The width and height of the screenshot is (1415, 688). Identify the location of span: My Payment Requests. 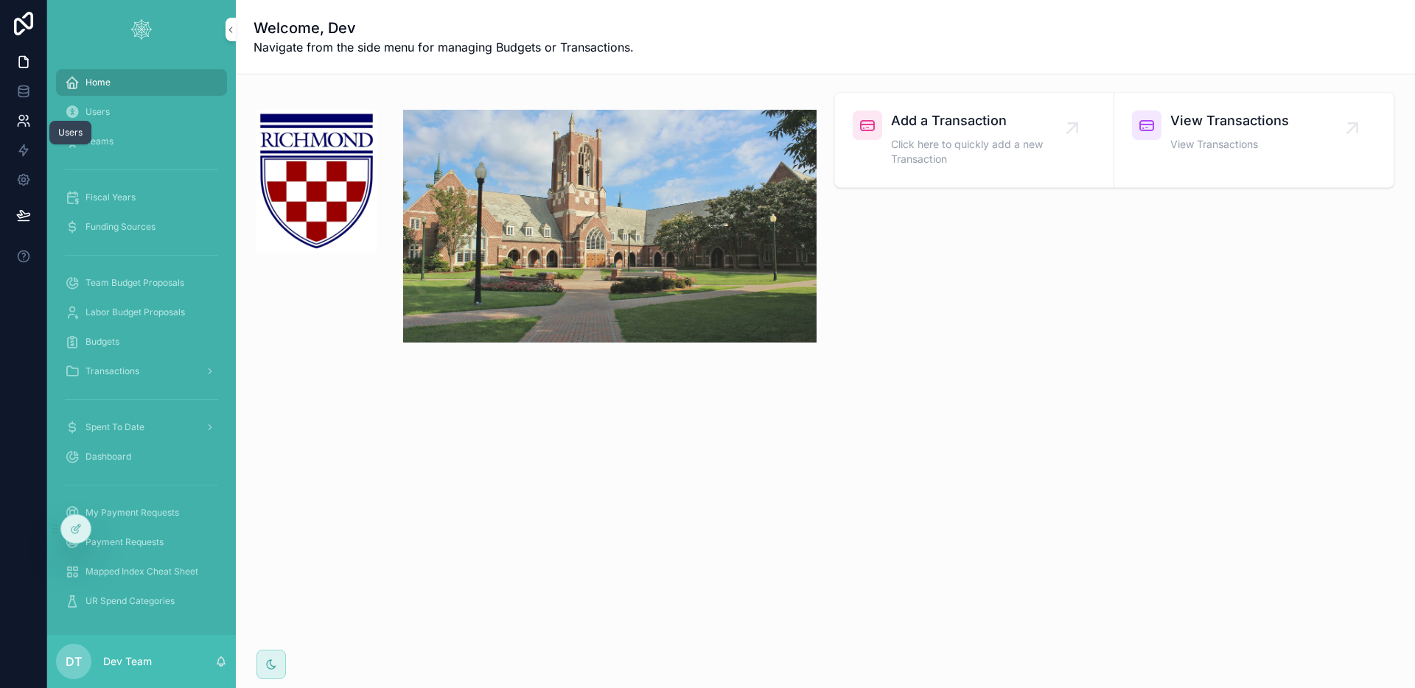
(132, 513).